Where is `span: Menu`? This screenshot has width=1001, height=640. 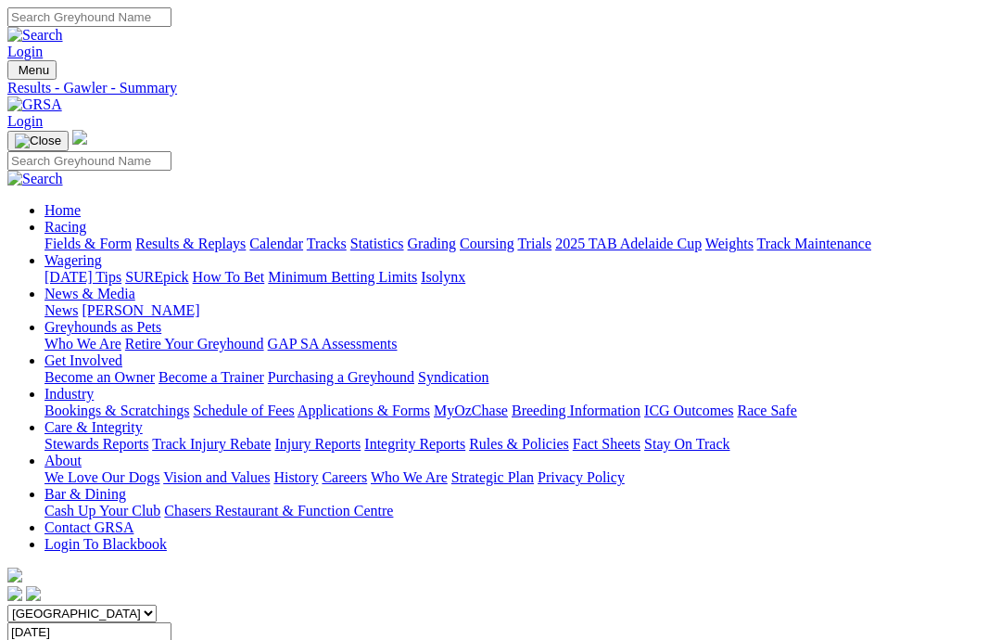 span: Menu is located at coordinates (33, 70).